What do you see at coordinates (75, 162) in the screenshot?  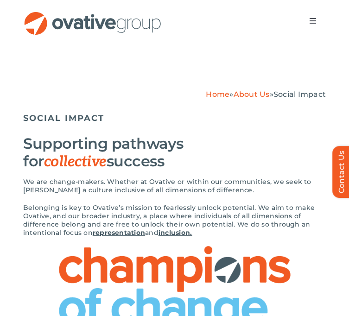 I see `span: collective` at bounding box center [75, 162].